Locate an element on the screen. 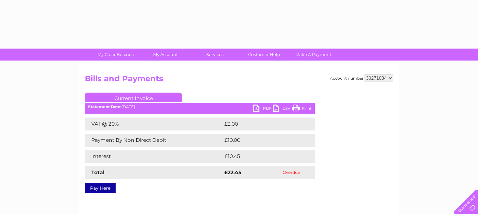 The height and width of the screenshot is (214, 478). a: Current Invoice is located at coordinates (133, 97).